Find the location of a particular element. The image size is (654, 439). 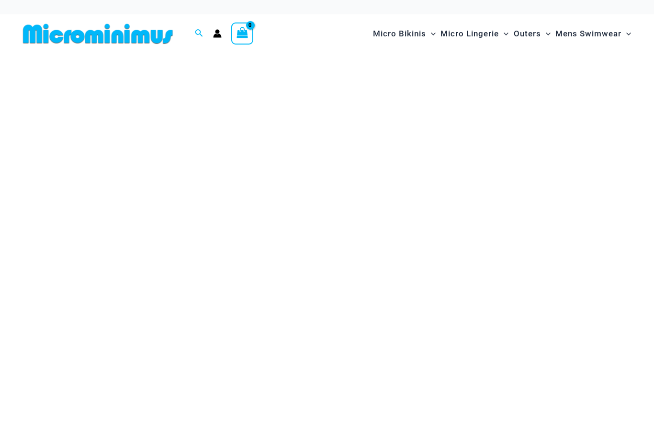

span: Micro Lingerie is located at coordinates (470, 34).